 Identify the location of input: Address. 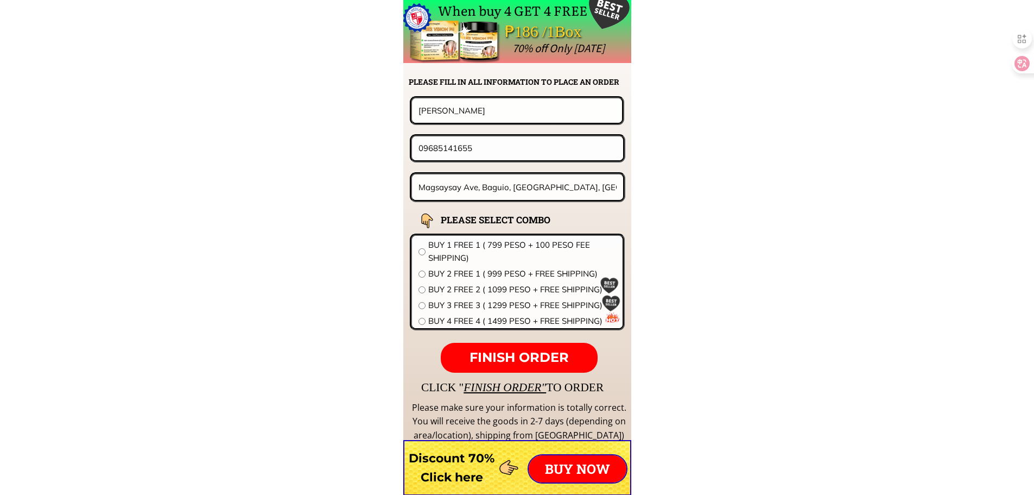
(518, 187).